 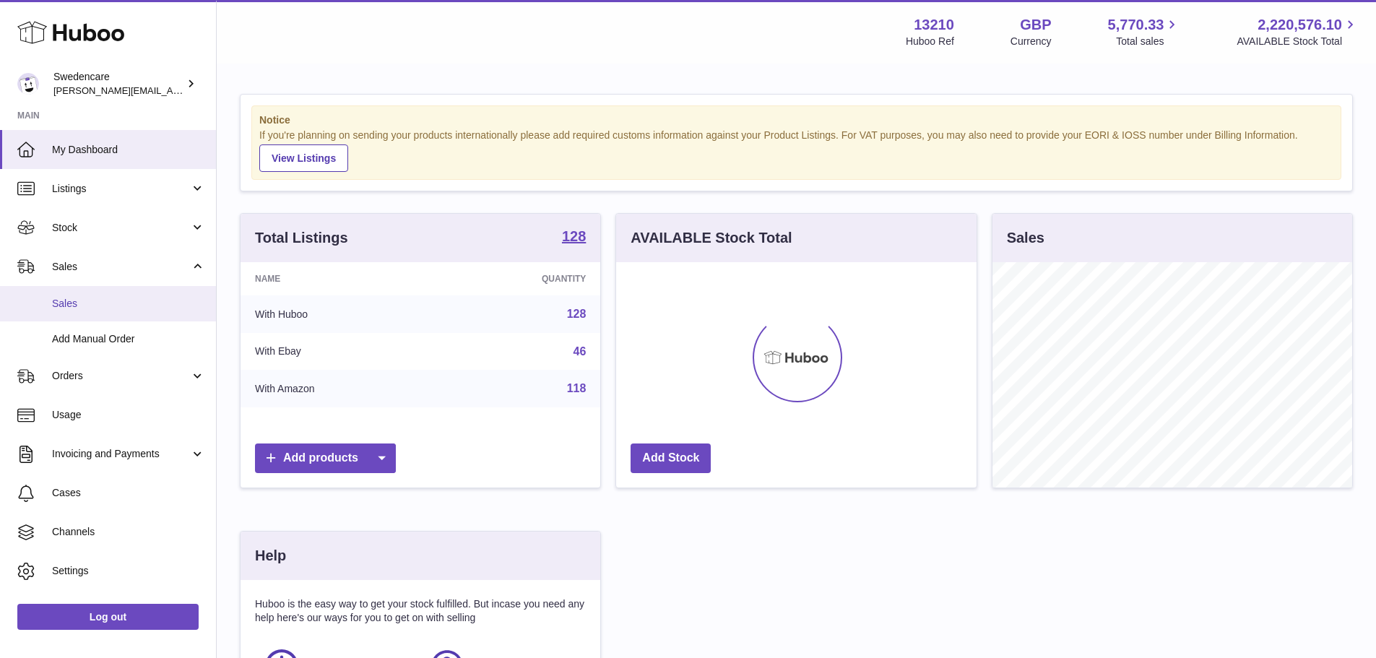 I want to click on span: Channels, so click(x=129, y=532).